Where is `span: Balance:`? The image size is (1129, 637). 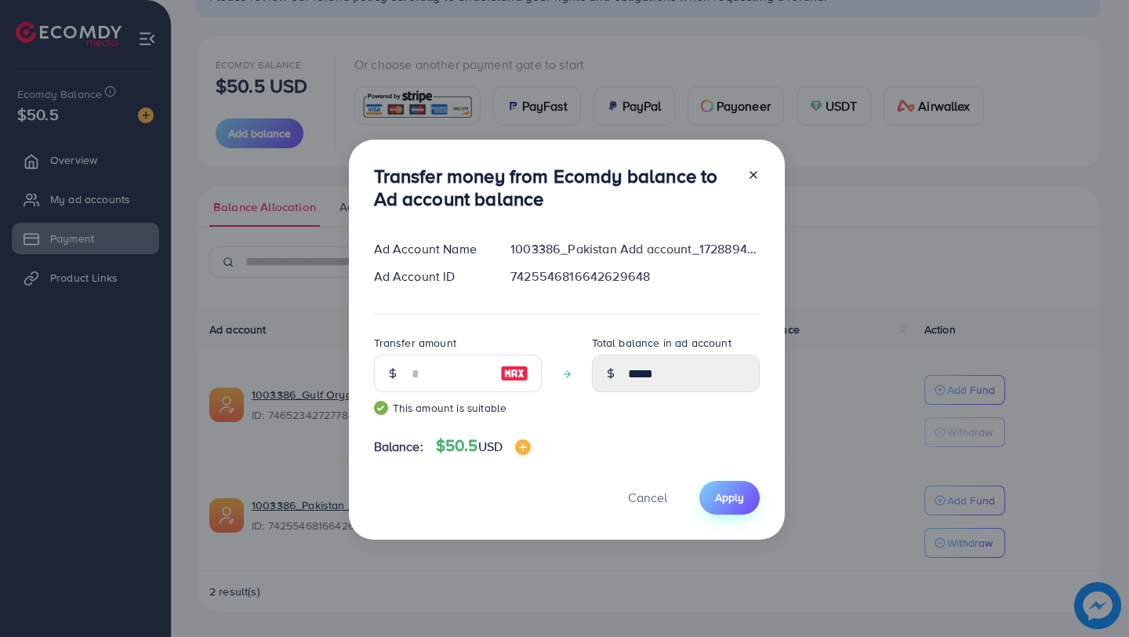 span: Balance: is located at coordinates (398, 446).